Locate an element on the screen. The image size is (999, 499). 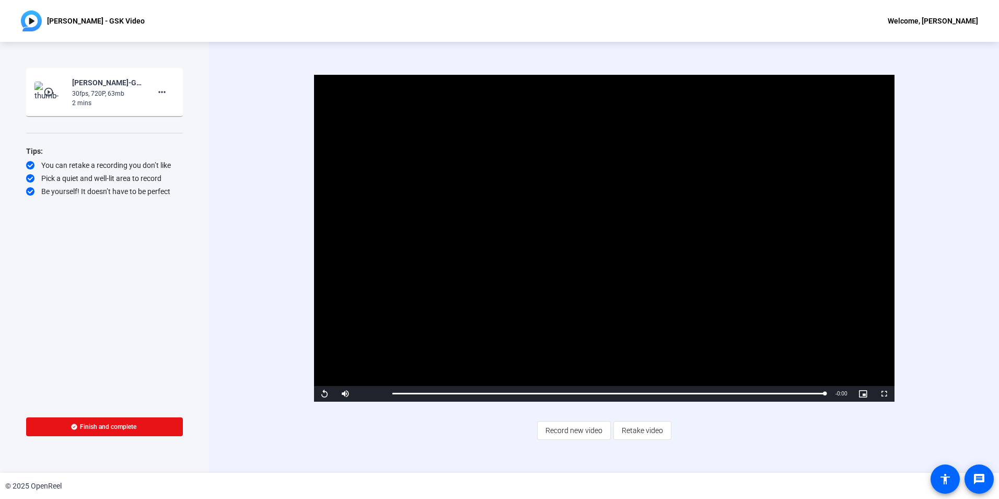
mat-icon: play_circle_outline is located at coordinates (50, 92).